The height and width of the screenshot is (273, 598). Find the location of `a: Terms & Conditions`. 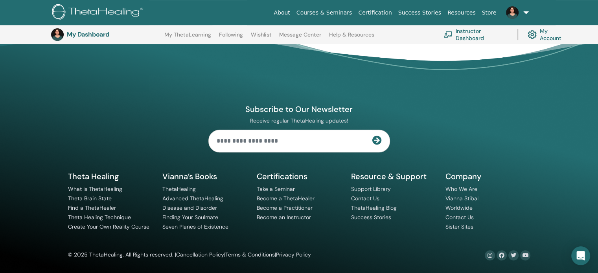

a: Terms & Conditions is located at coordinates (250, 255).